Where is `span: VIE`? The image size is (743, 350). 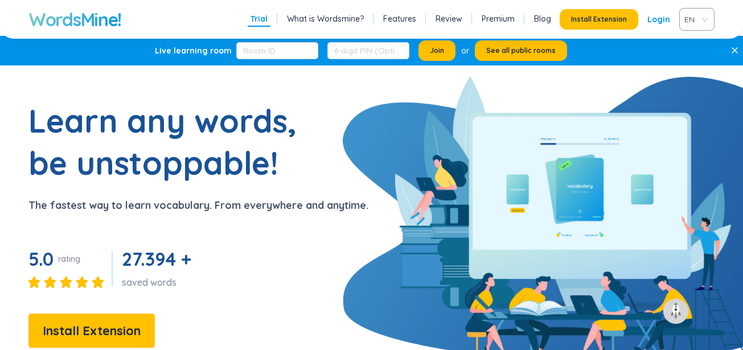 span: VIE is located at coordinates (694, 19).